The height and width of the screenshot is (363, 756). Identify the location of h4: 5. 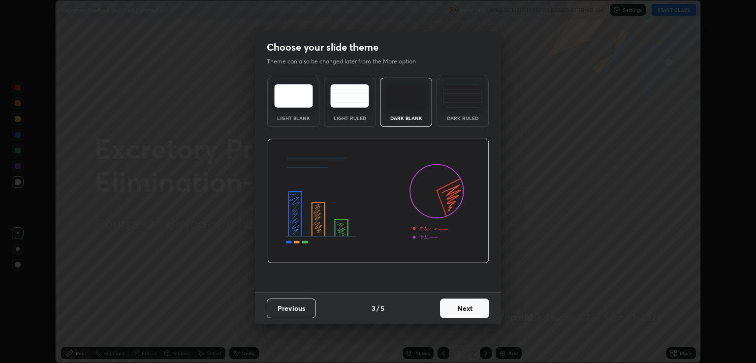
(382, 308).